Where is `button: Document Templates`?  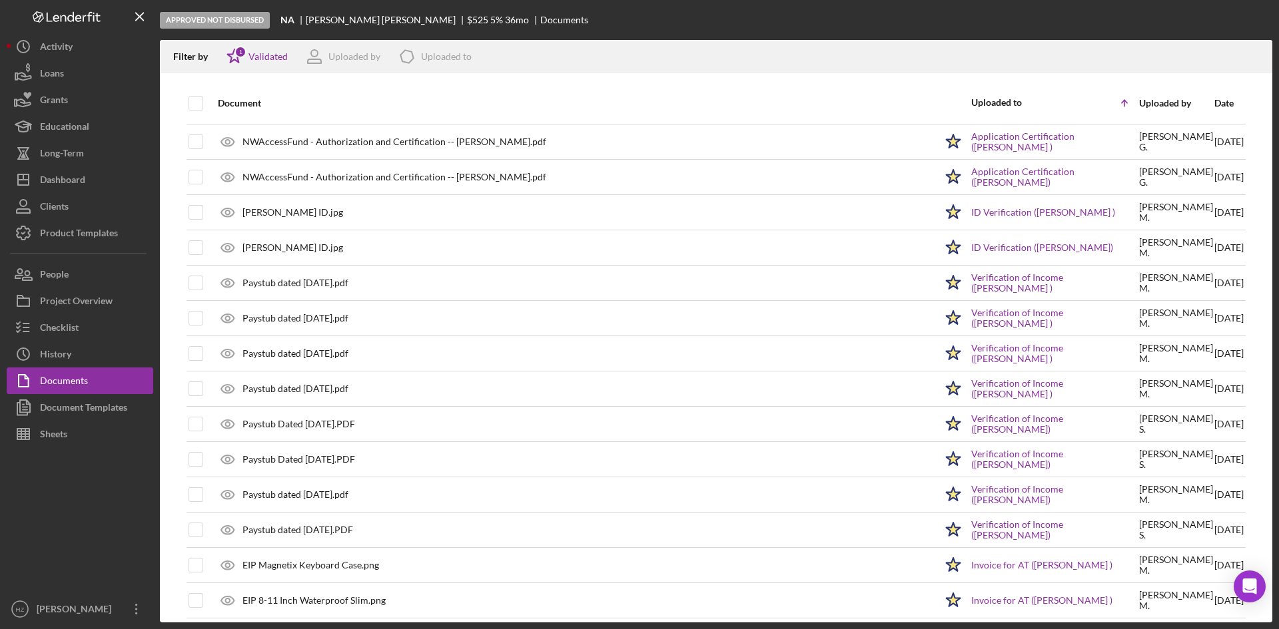 button: Document Templates is located at coordinates (80, 408).